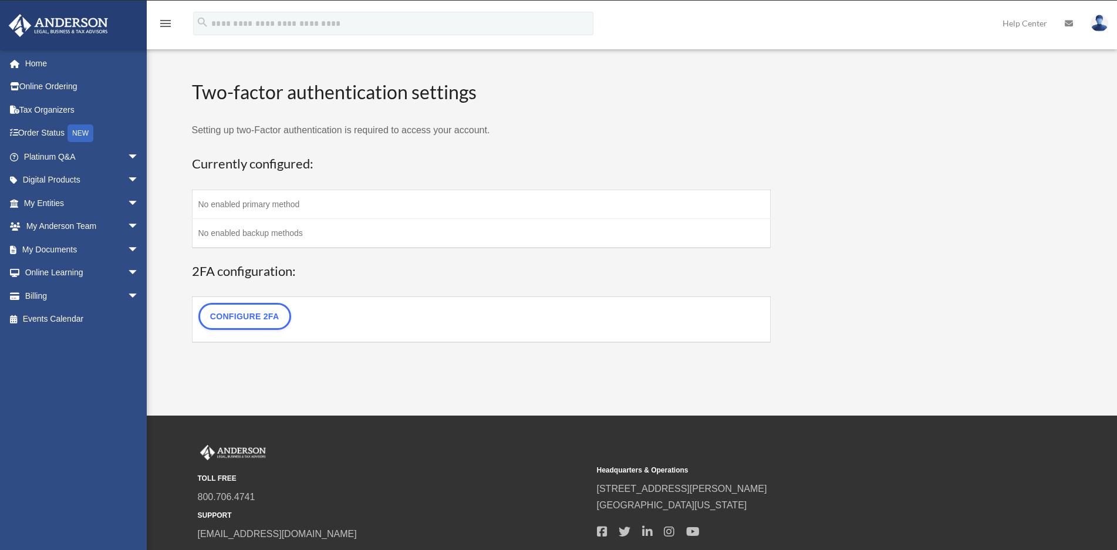 The width and height of the screenshot is (1117, 550). I want to click on a: Tax Organizers, so click(82, 110).